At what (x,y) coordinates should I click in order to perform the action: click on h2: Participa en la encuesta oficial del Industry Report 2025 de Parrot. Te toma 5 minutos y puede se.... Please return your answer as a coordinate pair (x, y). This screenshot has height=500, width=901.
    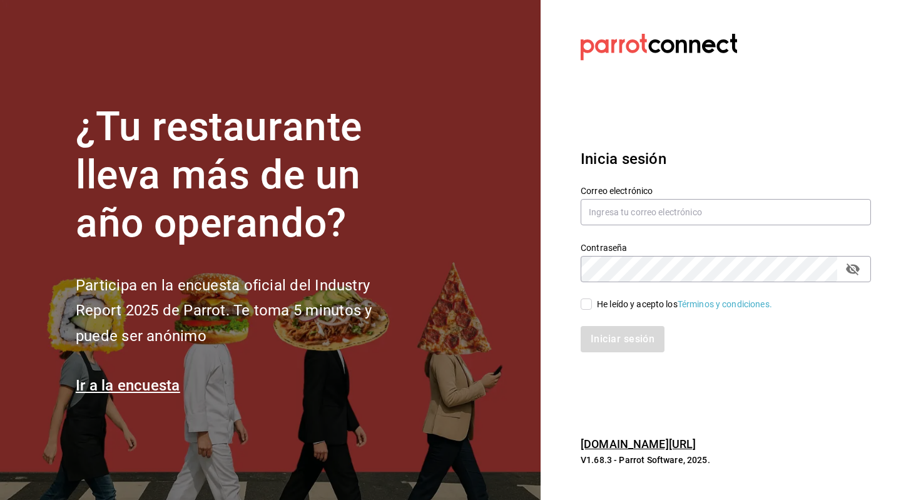
    Looking at the image, I should click on (245, 311).